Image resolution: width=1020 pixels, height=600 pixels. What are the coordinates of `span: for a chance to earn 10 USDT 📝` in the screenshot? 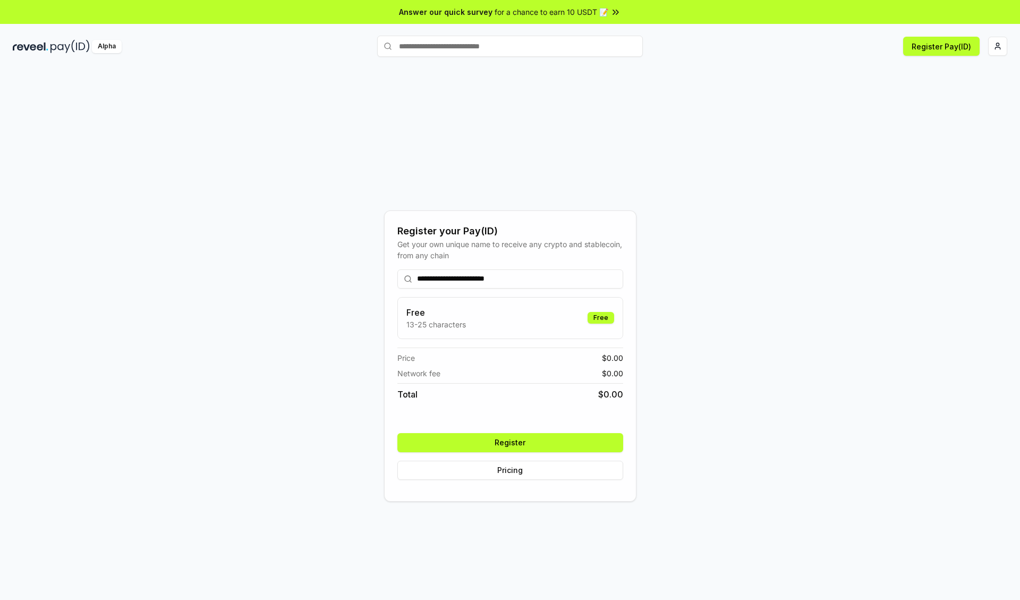 It's located at (551, 12).